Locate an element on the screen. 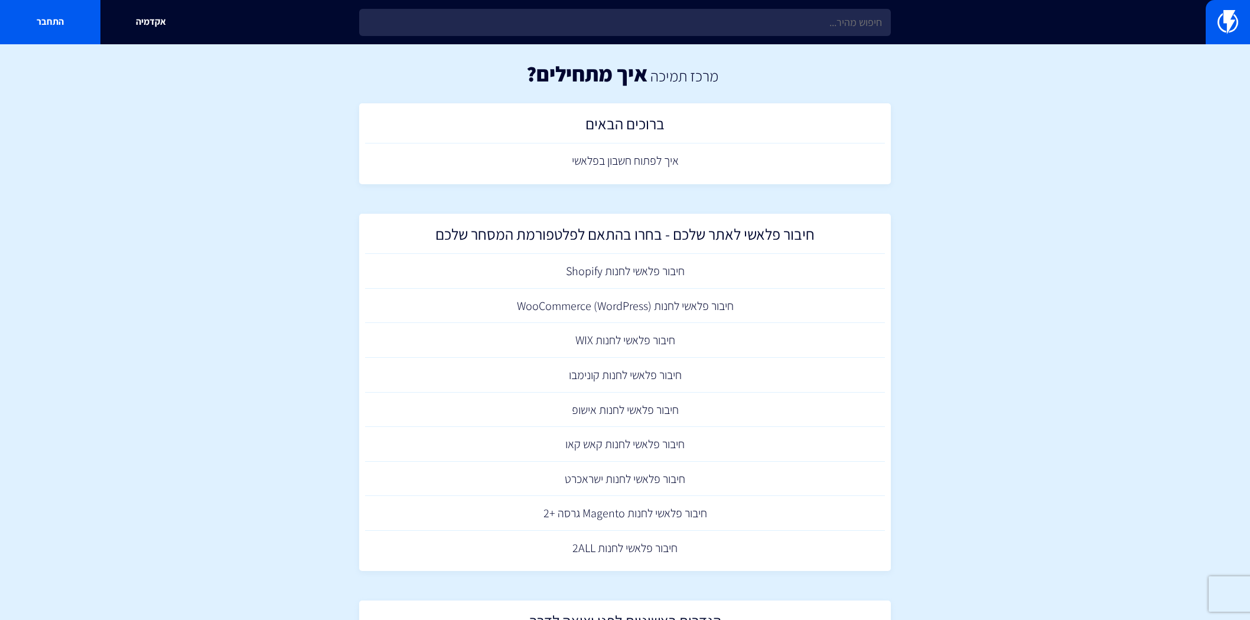 The image size is (1250, 620). a: חיבור פלאשי לחנות Magento גרסה +2 is located at coordinates (625, 513).